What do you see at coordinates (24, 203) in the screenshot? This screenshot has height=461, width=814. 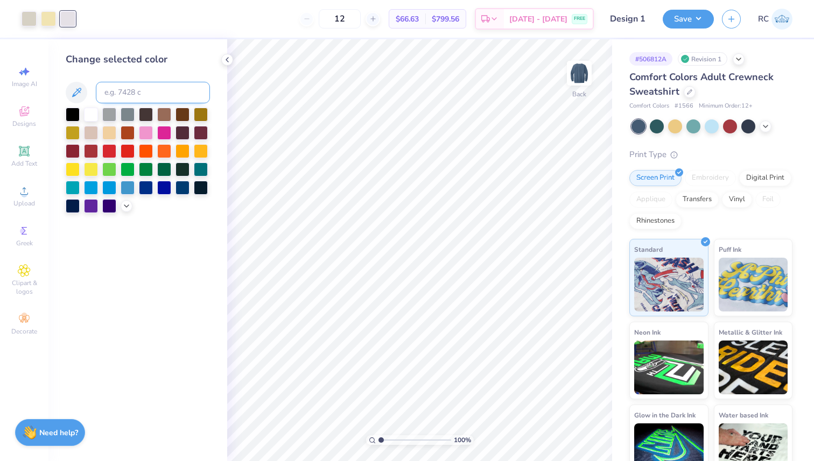 I see `span: Upload` at bounding box center [24, 203].